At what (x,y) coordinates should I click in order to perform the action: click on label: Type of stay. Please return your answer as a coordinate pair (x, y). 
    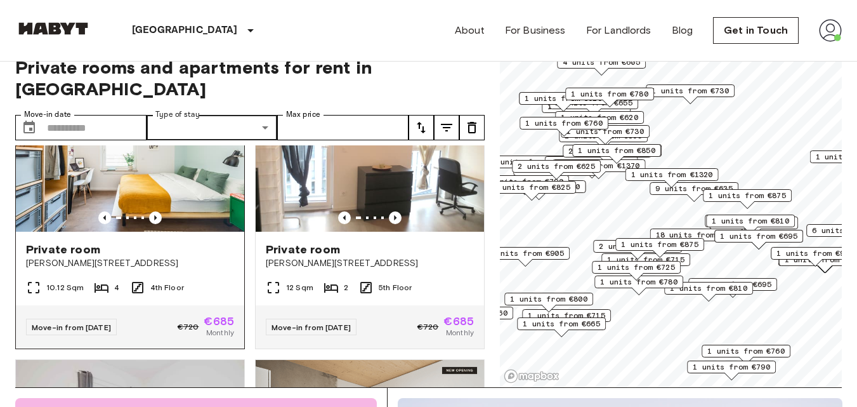
    Looking at the image, I should click on (178, 114).